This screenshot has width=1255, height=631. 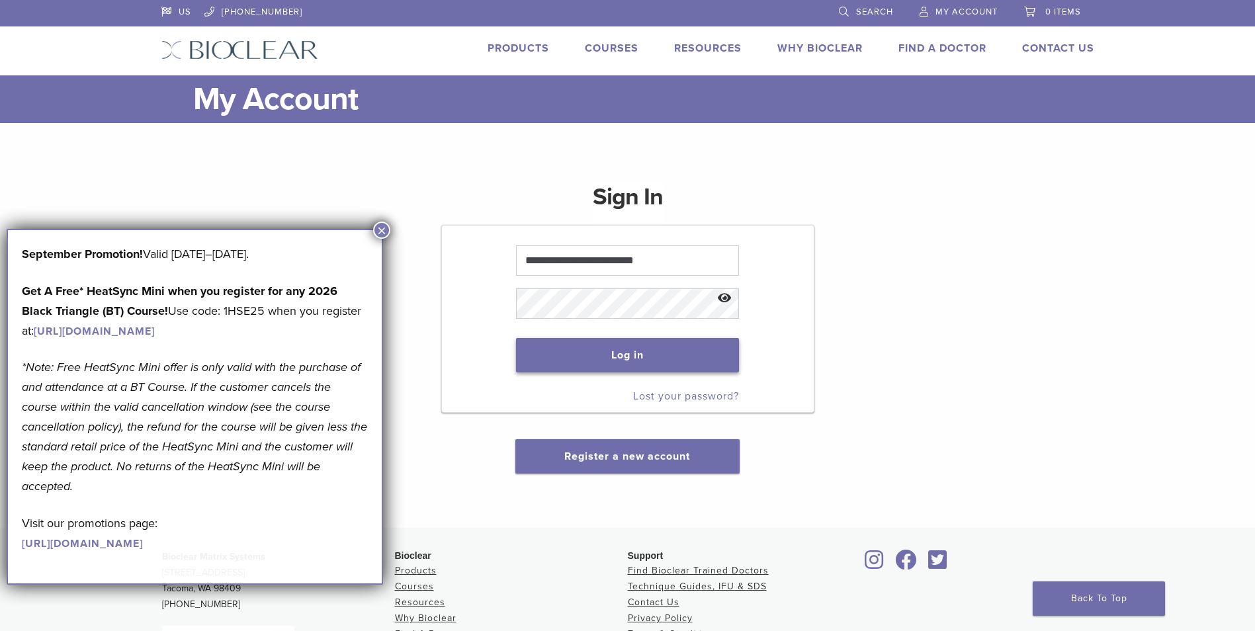 I want to click on button: Register a new account, so click(x=627, y=456).